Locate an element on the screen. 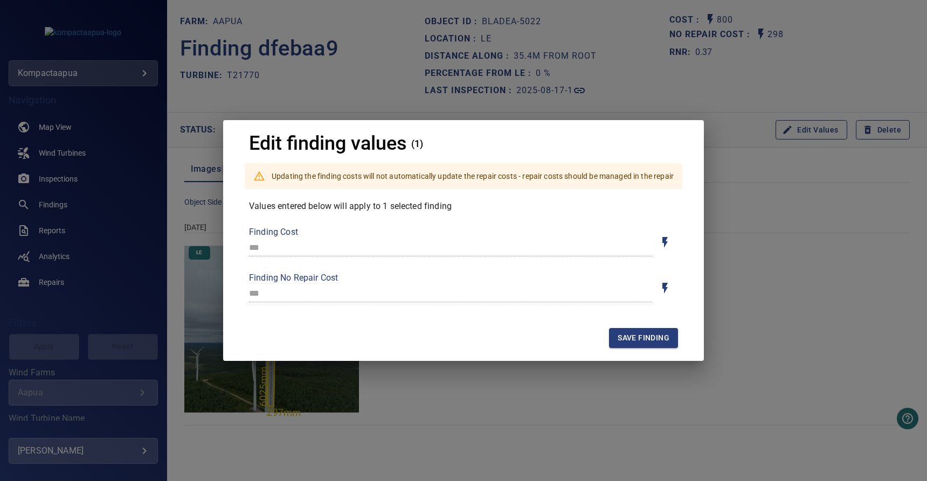  span: Save finding is located at coordinates (643, 338).